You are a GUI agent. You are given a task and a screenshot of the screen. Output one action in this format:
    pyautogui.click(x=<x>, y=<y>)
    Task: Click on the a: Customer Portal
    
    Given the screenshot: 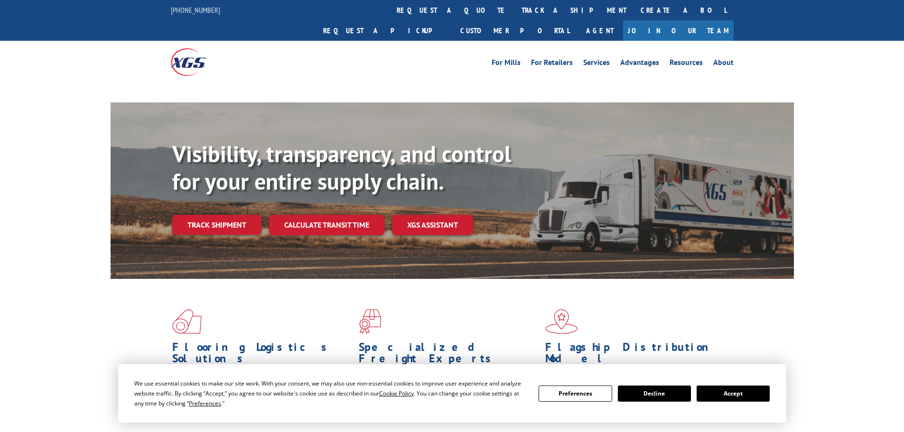 What is the action you would take?
    pyautogui.click(x=515, y=30)
    